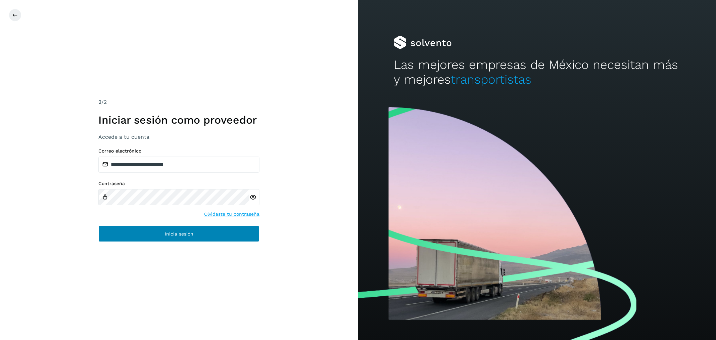 The height and width of the screenshot is (340, 716). I want to click on span: 2, so click(100, 102).